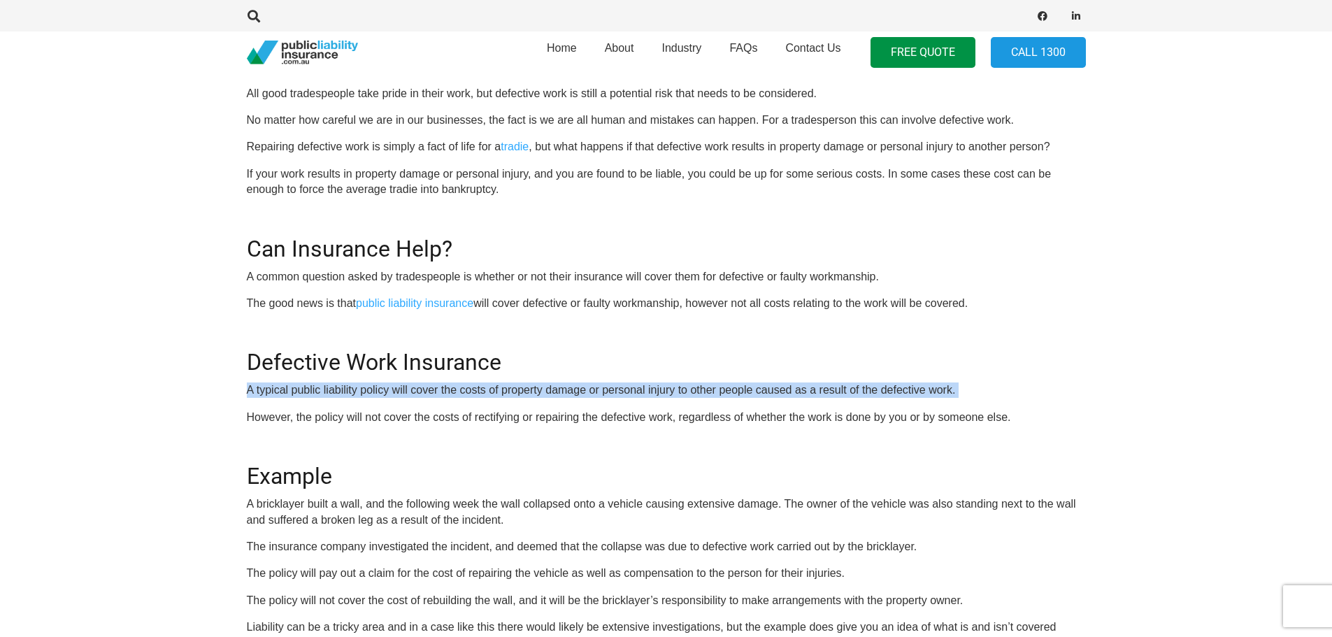 Image resolution: width=1332 pixels, height=637 pixels. I want to click on p: However, the policy will not cover the costs of rectifying or repairing the defective work, regar..., so click(666, 417).